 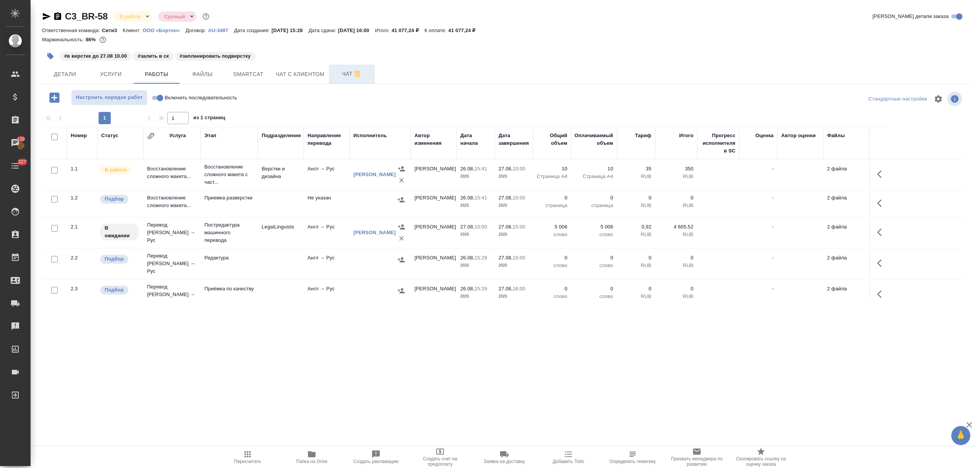 I want to click on div: Можно подбирать исполнителей, so click(x=119, y=259).